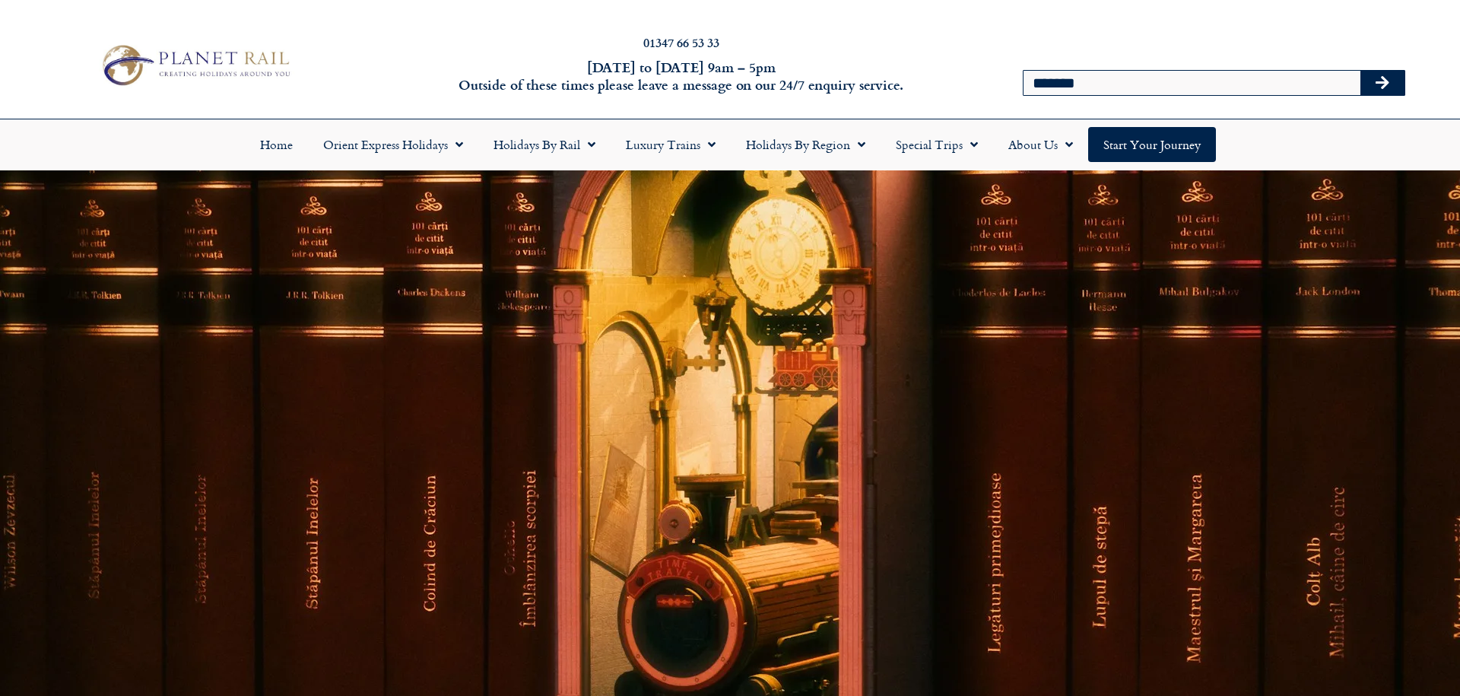 The image size is (1460, 696). I want to click on a: Holidays by Rail, so click(544, 144).